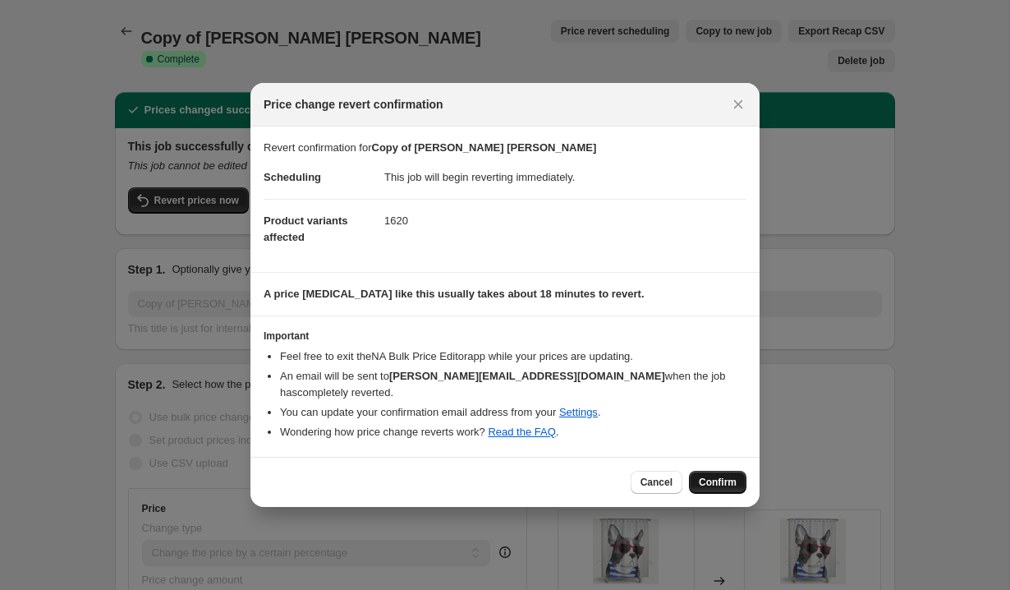 This screenshot has width=1010, height=590. What do you see at coordinates (292, 177) in the screenshot?
I see `span: Scheduling` at bounding box center [292, 177].